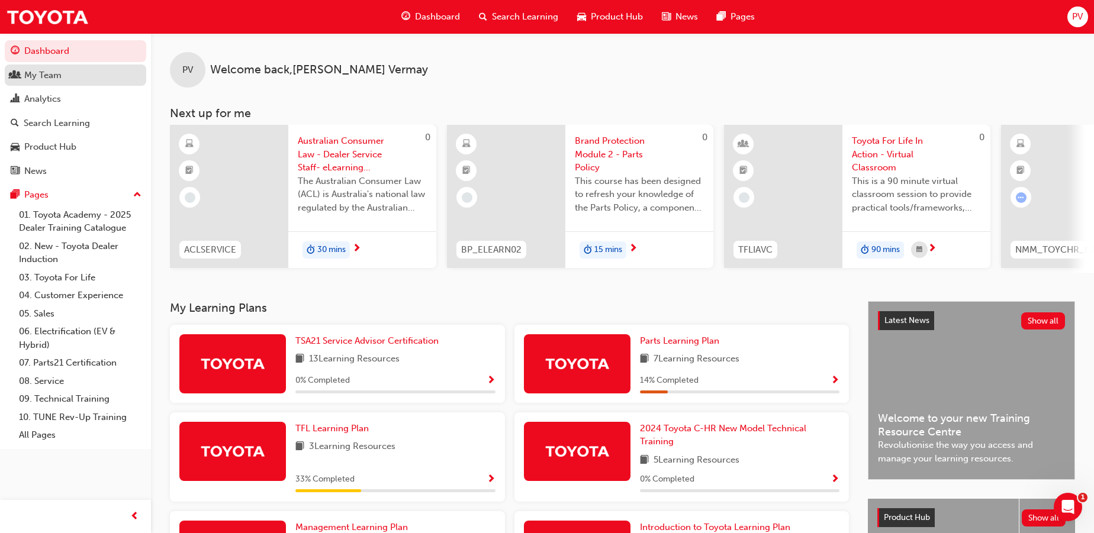 The image size is (1094, 533). I want to click on a: news-iconNews, so click(680, 17).